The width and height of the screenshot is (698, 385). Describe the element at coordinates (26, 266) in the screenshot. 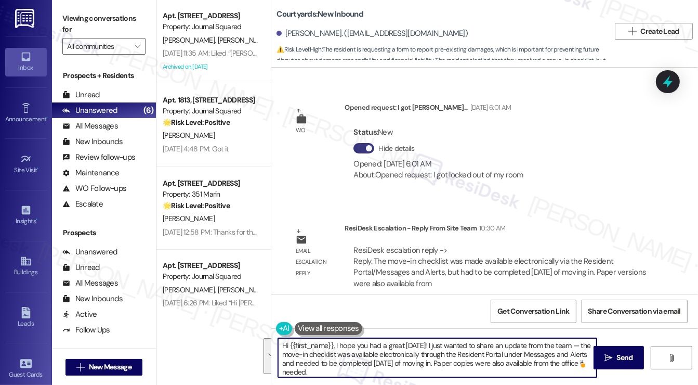

I see `a: Buildings` at that location.